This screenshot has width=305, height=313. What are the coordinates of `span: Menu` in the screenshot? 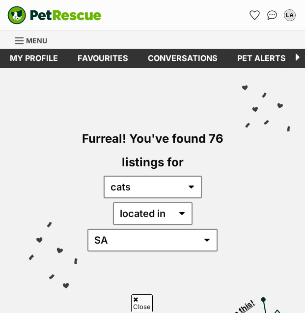 It's located at (36, 40).